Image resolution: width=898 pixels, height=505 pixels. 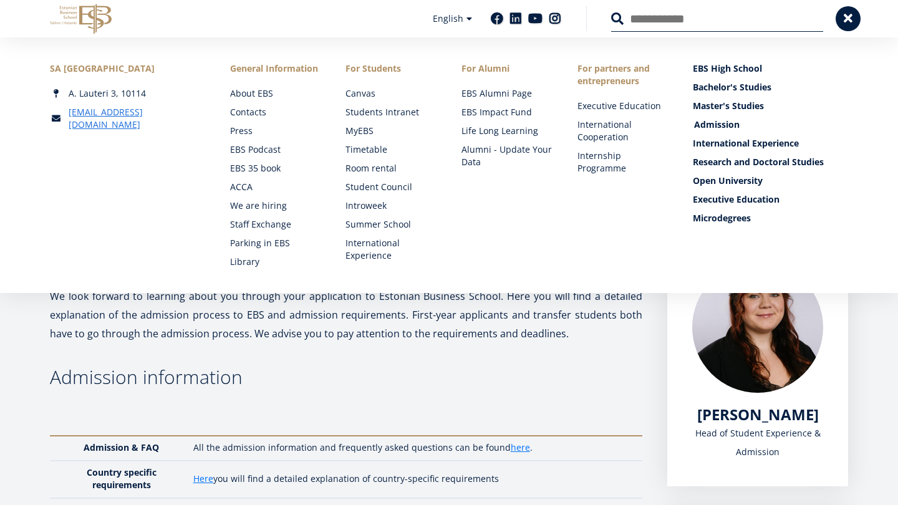 I want to click on a: Students Intranet, so click(x=391, y=112).